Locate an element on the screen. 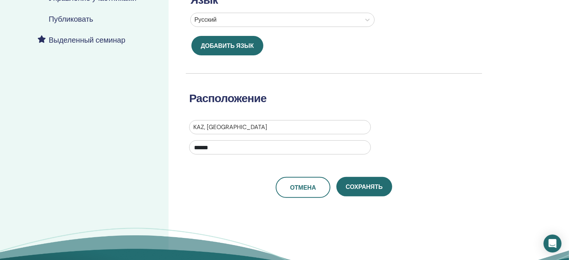 This screenshot has height=260, width=569. div: Открытый Интерком Мессенджер is located at coordinates (553, 244).